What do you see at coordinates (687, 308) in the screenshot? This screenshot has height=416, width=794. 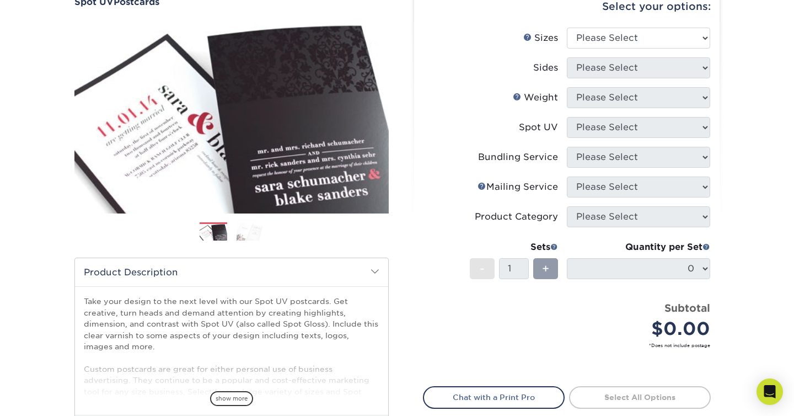 I see `strong: Subtotal` at bounding box center [687, 308].